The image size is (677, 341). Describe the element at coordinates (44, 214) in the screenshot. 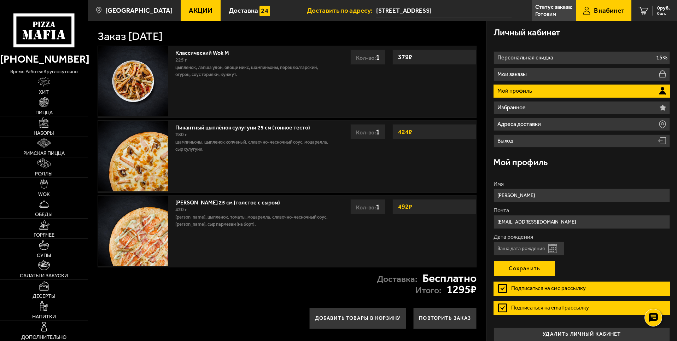

I see `span: Обеды` at that location.